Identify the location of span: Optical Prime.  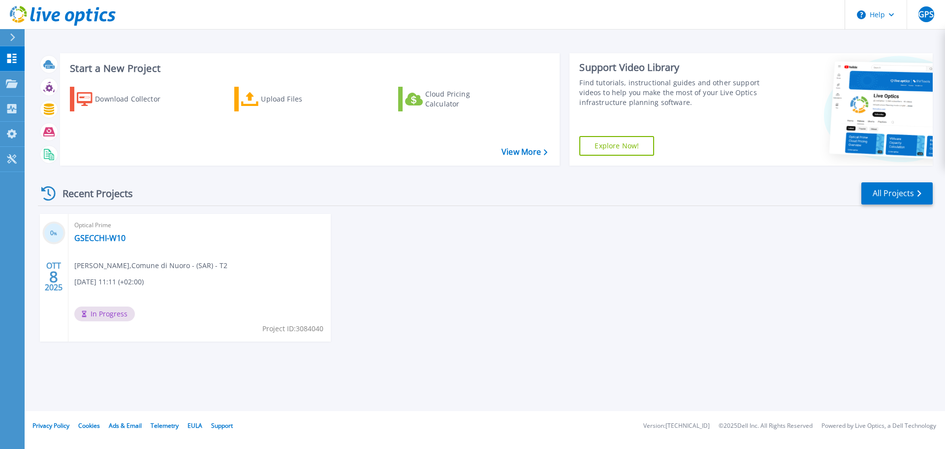
(199, 225).